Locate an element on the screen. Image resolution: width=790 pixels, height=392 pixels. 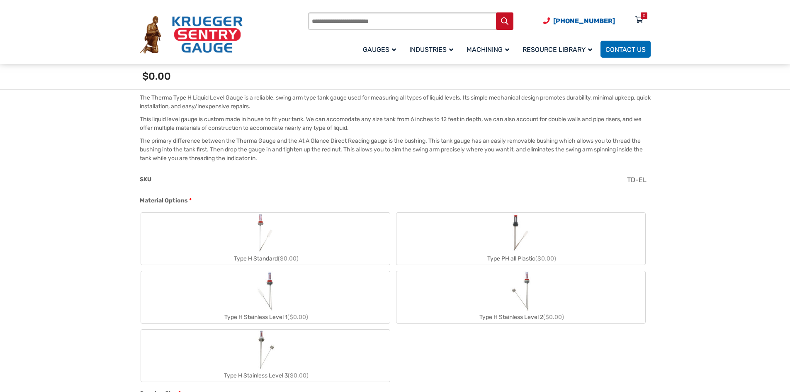
span: Machining is located at coordinates (488, 49).